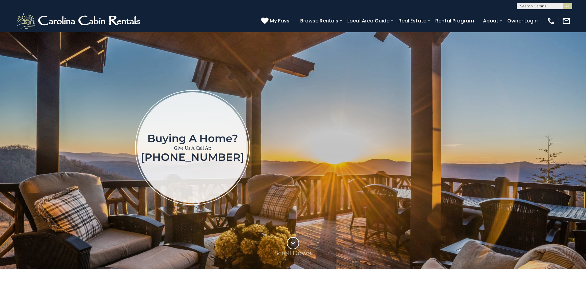 This screenshot has height=293, width=586. What do you see at coordinates (454, 21) in the screenshot?
I see `a: Rental Program` at bounding box center [454, 21].